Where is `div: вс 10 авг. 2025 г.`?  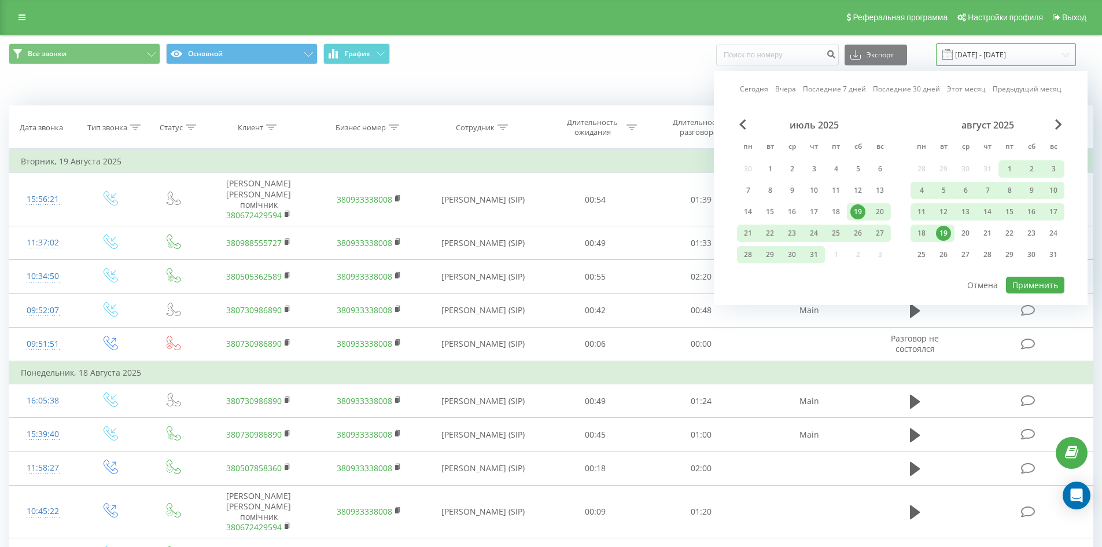 div: вс 10 авг. 2025 г. is located at coordinates (1054, 190).